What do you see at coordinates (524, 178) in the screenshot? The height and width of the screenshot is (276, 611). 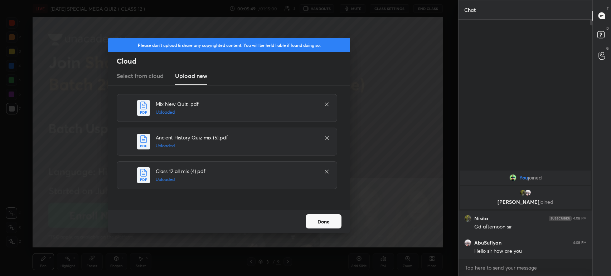 I see `span: You` at bounding box center [524, 178].